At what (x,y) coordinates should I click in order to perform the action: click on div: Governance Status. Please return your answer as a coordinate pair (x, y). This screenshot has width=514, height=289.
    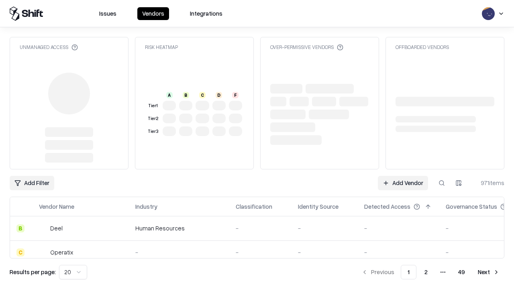
    Looking at the image, I should click on (471, 206).